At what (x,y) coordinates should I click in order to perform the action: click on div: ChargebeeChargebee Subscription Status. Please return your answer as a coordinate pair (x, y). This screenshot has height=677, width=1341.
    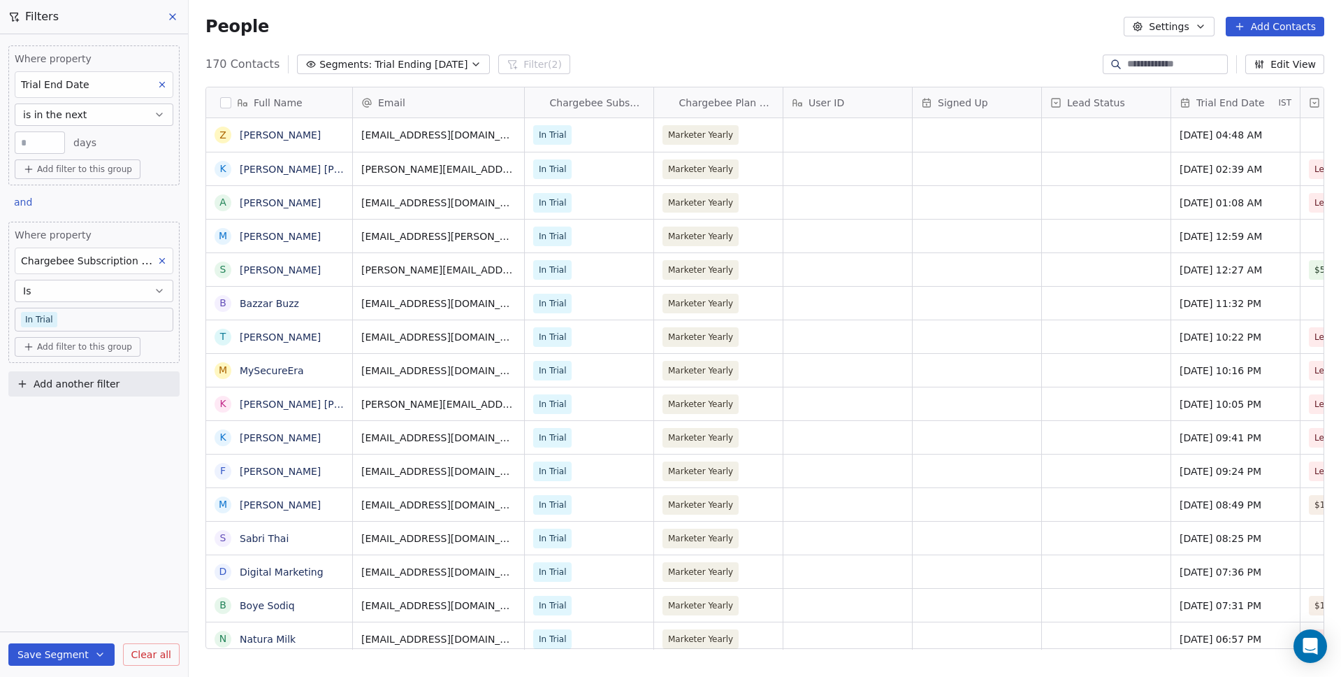
    Looking at the image, I should click on (589, 102).